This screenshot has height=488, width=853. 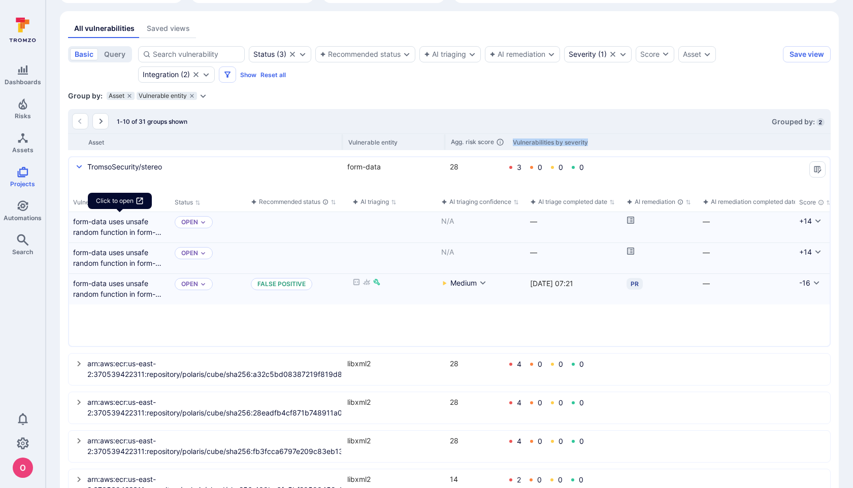 What do you see at coordinates (214, 446) in the screenshot?
I see `a: arn:aws:ecr:us-east-2:370539422311:repository/polaris/cube/sha256:fb3fcca6797e209c83eb1353bba5f73...` at bounding box center [214, 446].